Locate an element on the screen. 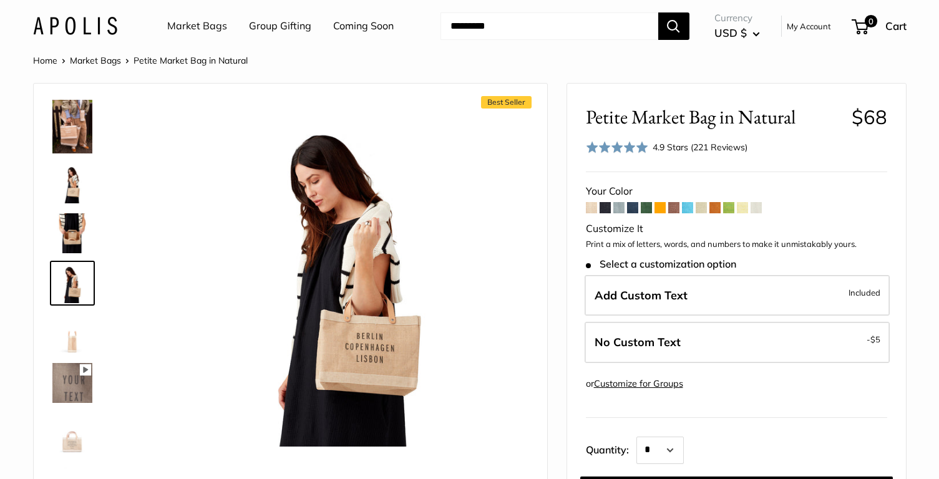 The width and height of the screenshot is (939, 479). div: or is located at coordinates (634, 384).